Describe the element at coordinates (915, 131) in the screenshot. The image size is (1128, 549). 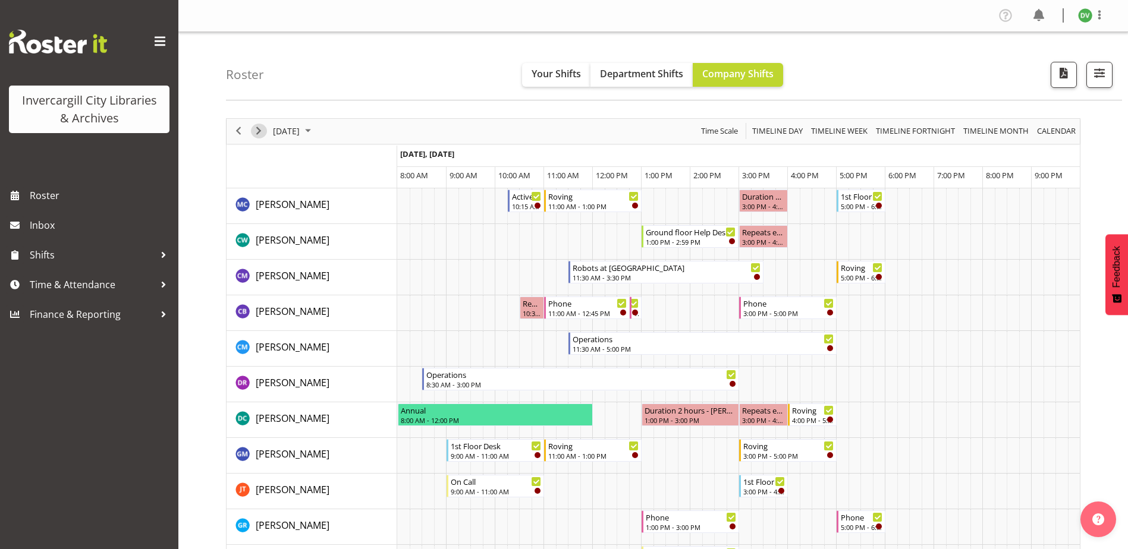
I see `button: Fortnight` at that location.